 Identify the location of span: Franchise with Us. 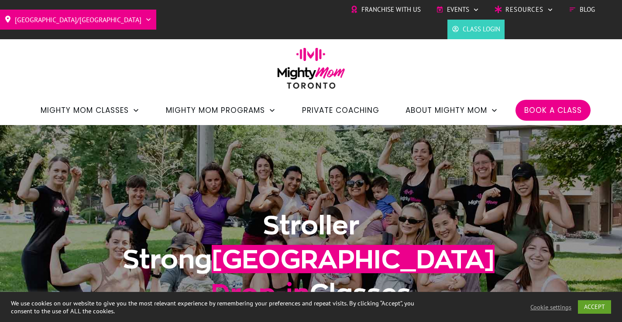
(391, 10).